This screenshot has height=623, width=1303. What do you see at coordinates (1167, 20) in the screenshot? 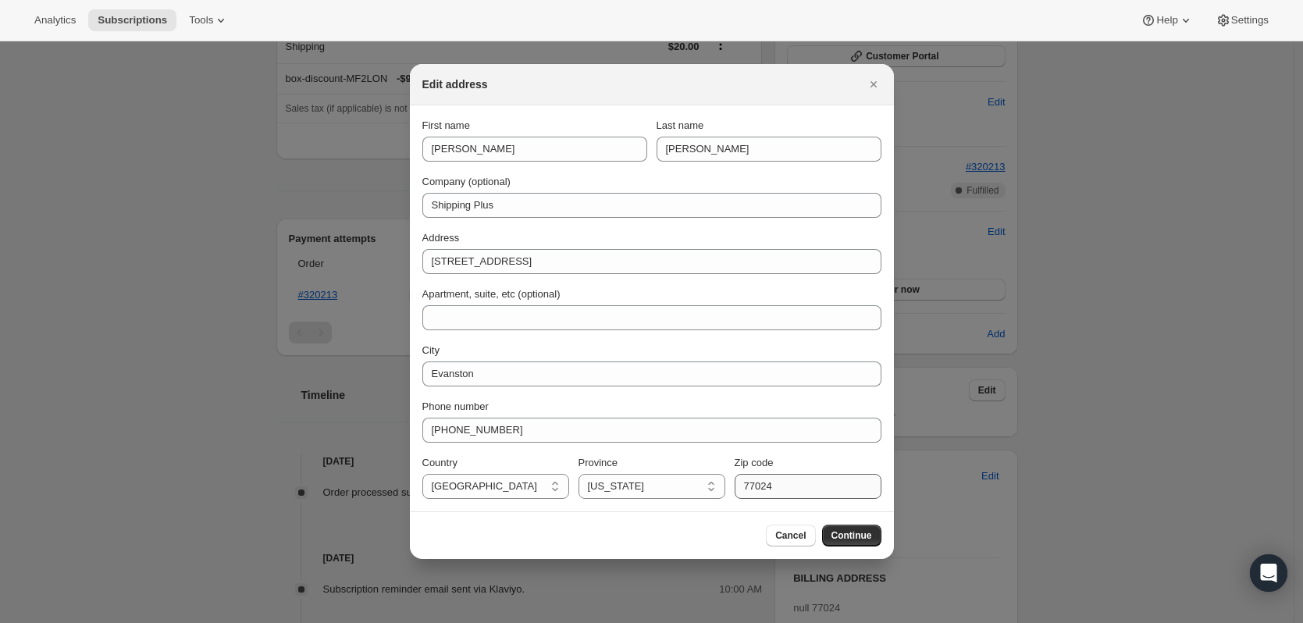
I see `span: Help` at bounding box center [1167, 20].